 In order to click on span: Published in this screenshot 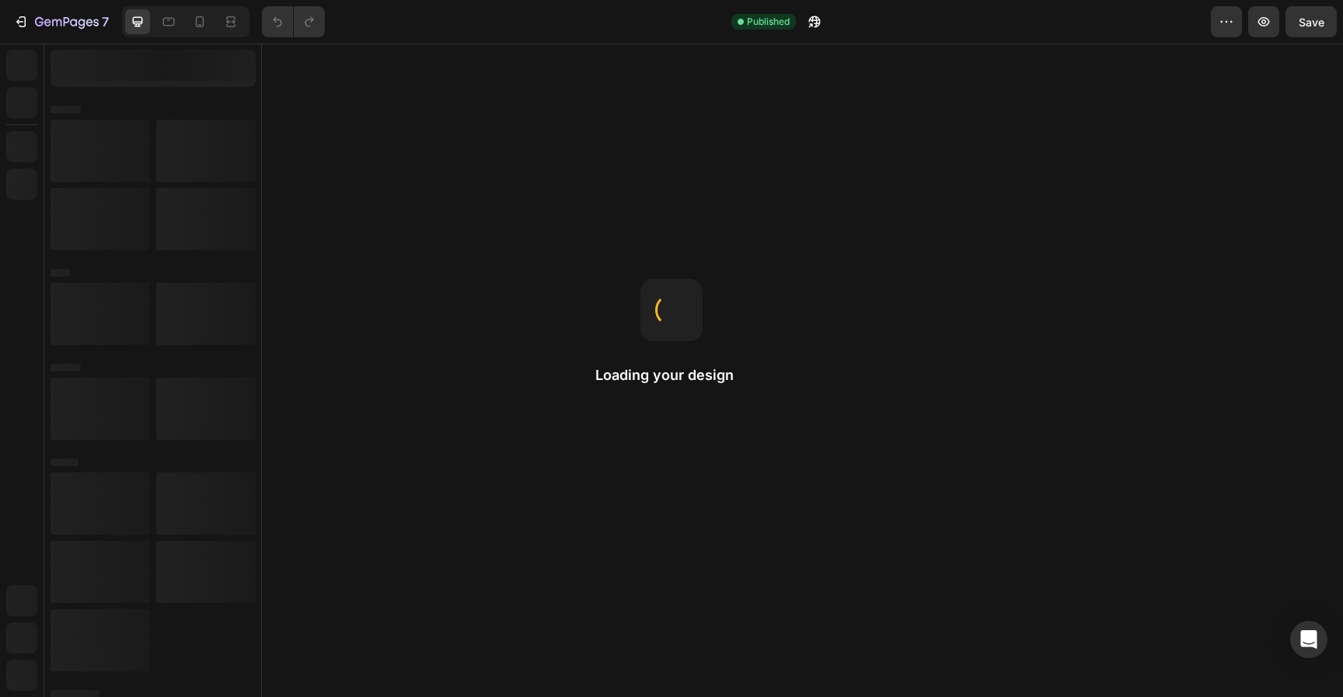, I will do `click(768, 22)`.